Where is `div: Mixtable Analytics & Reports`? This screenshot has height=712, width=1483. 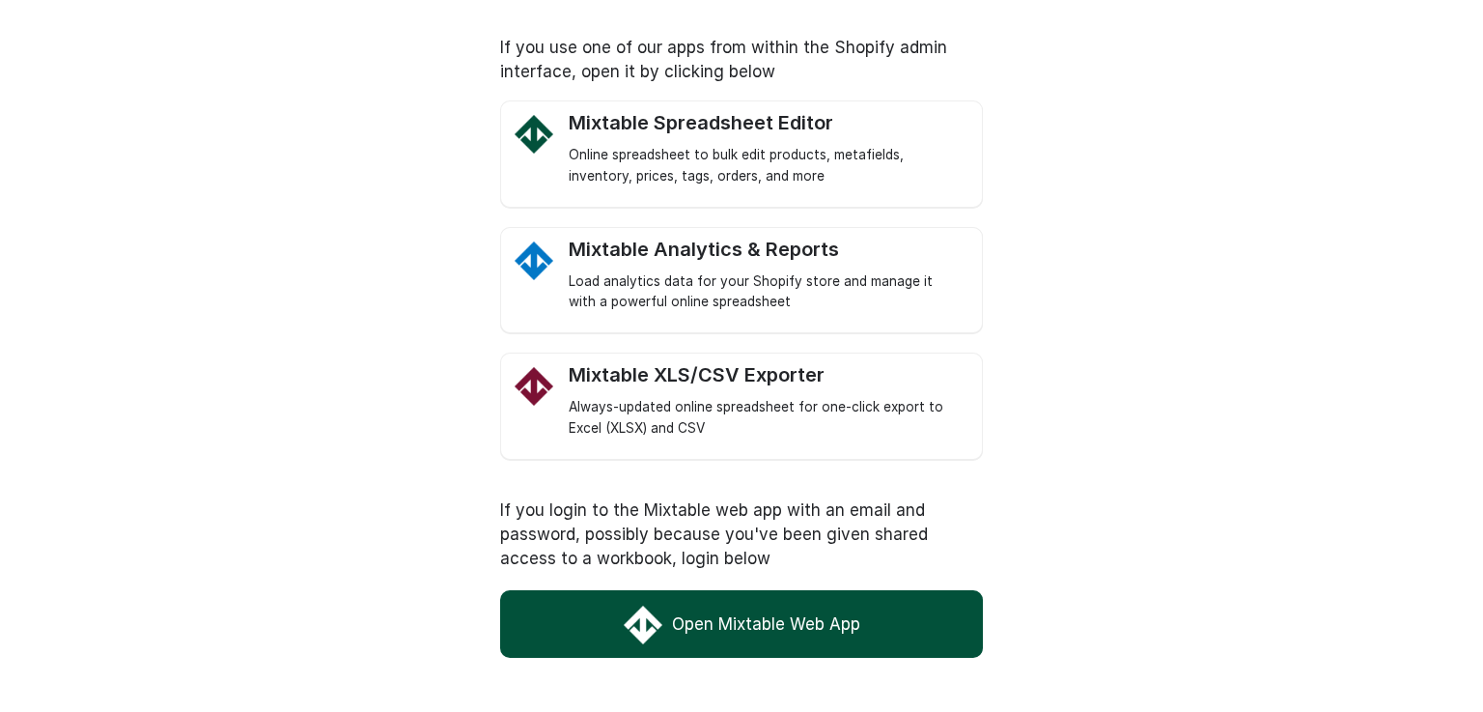
div: Mixtable Analytics & Reports is located at coordinates (766, 249).